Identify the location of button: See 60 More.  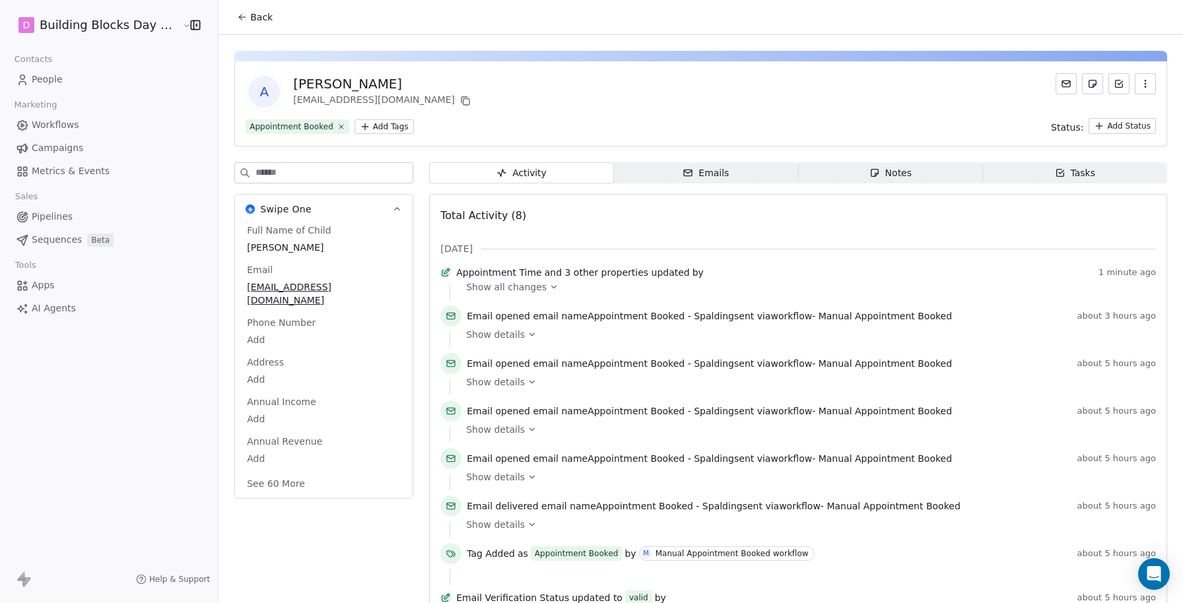
(276, 484).